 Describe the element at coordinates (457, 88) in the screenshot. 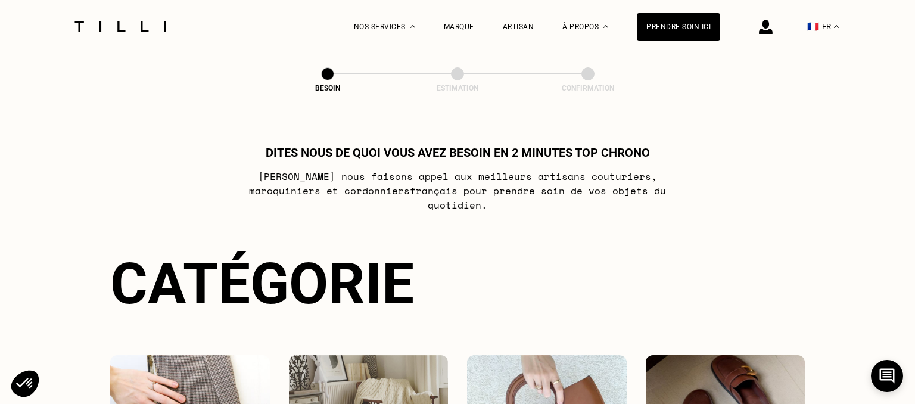

I see `div: Estimation` at that location.